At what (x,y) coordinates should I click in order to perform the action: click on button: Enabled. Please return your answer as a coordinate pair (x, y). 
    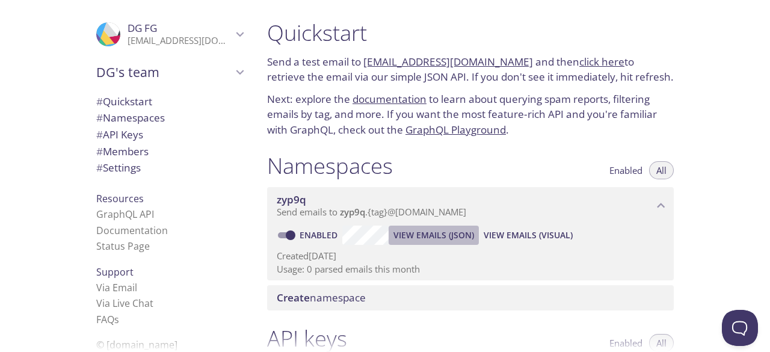
    Looking at the image, I should click on (626, 170).